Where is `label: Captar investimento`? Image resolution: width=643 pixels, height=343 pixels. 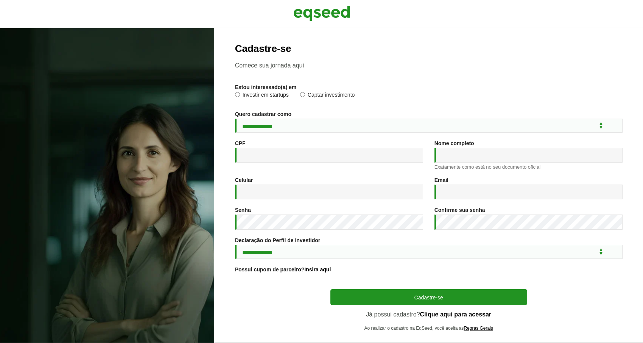 label: Captar investimento is located at coordinates (327, 96).